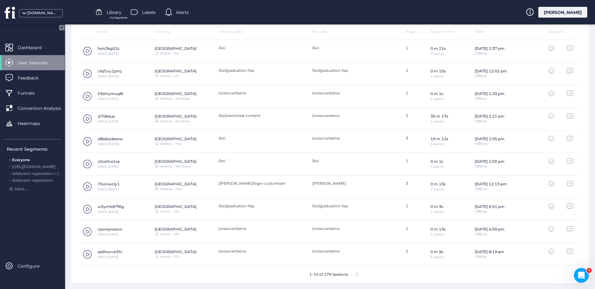 This screenshot has width=595, height=289. What do you see at coordinates (265, 31) in the screenshot?
I see `div: Landing URL` at bounding box center [265, 31].